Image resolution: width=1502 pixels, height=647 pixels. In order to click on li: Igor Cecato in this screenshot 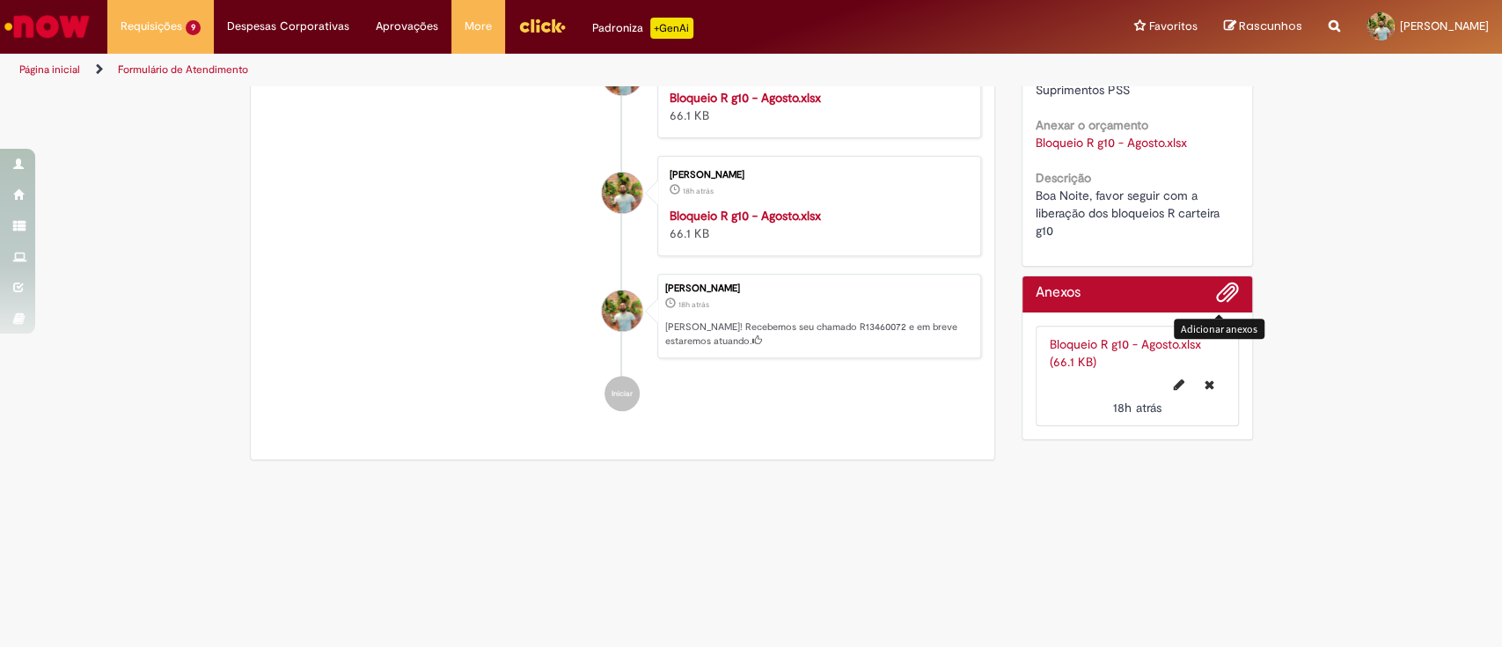, I will do `click(623, 316)`.